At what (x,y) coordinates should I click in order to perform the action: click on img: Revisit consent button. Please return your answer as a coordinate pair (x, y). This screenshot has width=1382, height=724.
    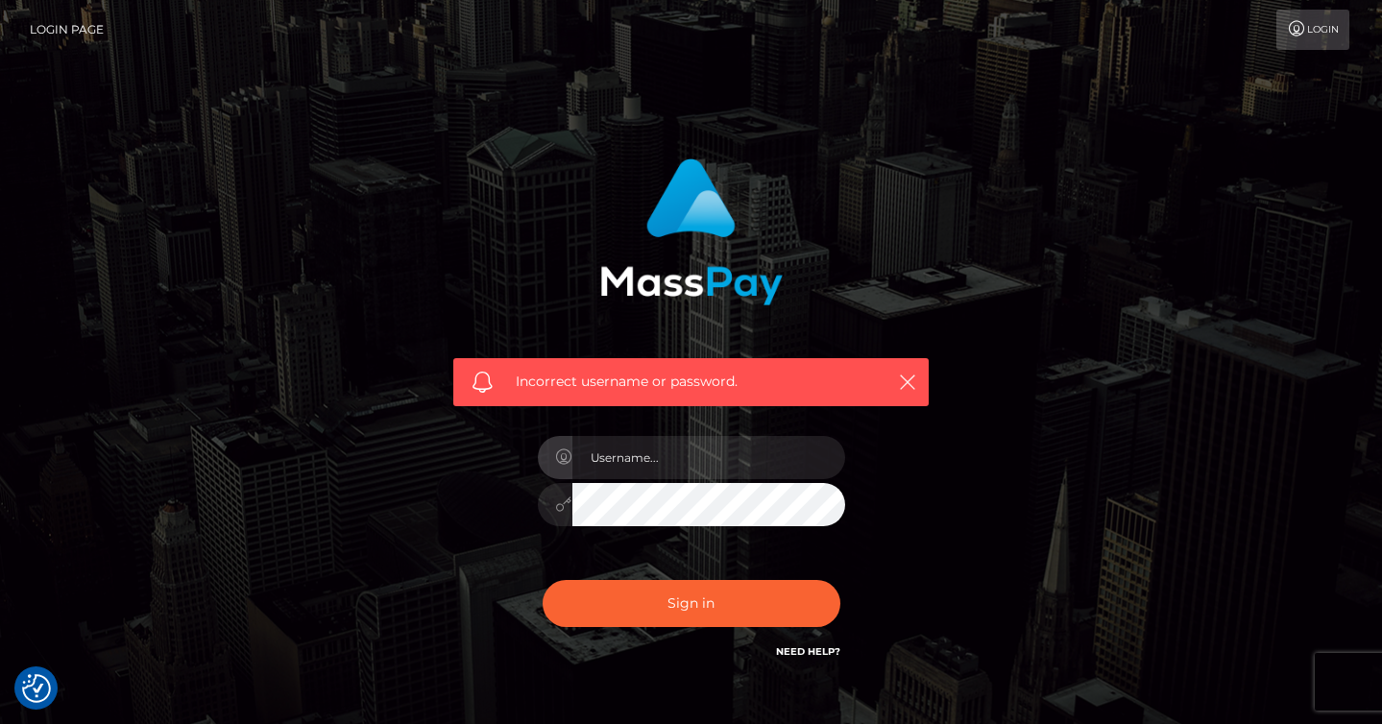
    Looking at the image, I should click on (36, 688).